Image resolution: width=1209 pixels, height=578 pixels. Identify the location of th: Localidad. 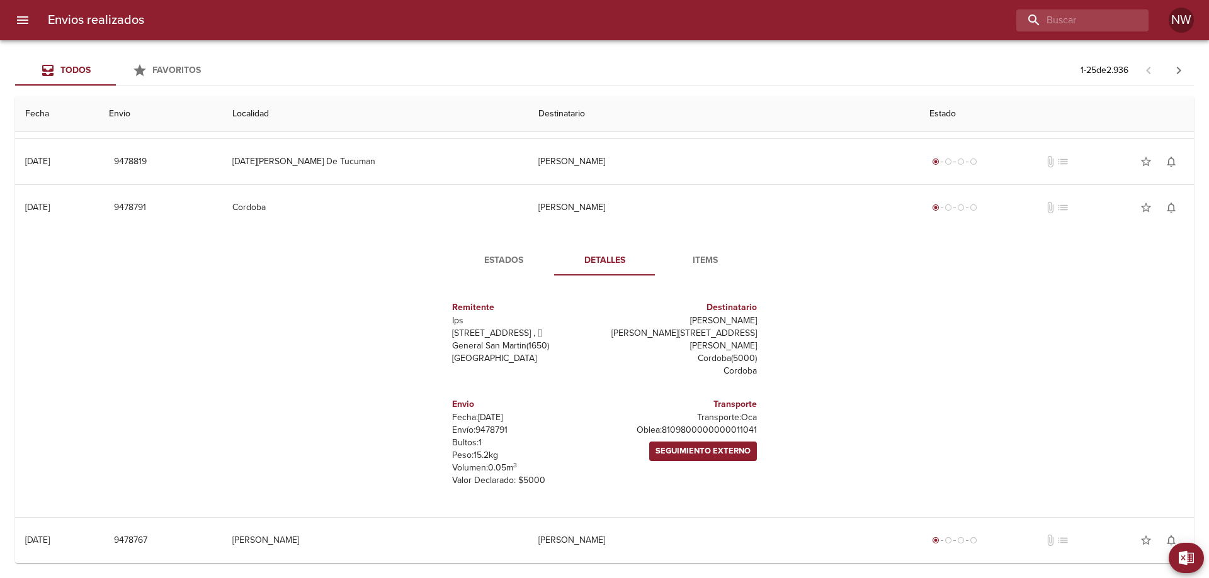
(375, 114).